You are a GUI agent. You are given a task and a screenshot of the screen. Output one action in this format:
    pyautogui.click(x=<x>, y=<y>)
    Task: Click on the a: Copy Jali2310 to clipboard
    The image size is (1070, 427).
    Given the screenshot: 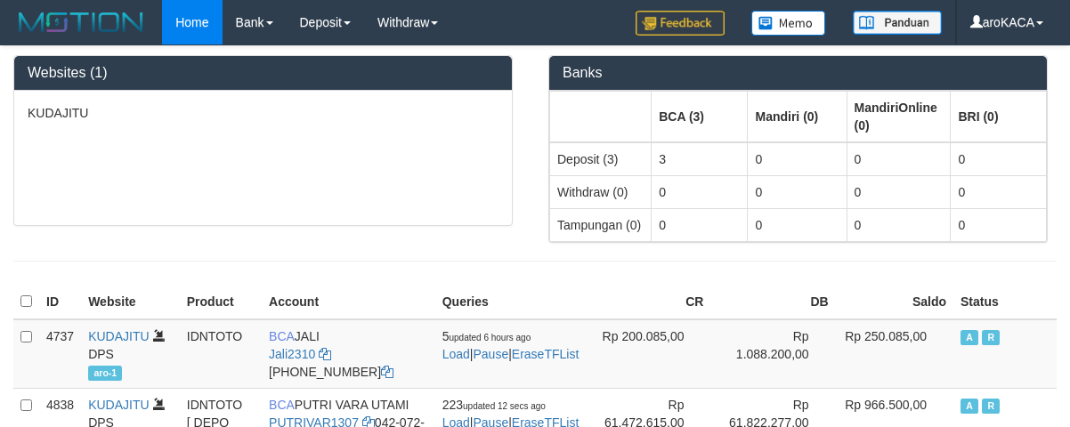 What is the action you would take?
    pyautogui.click(x=325, y=354)
    